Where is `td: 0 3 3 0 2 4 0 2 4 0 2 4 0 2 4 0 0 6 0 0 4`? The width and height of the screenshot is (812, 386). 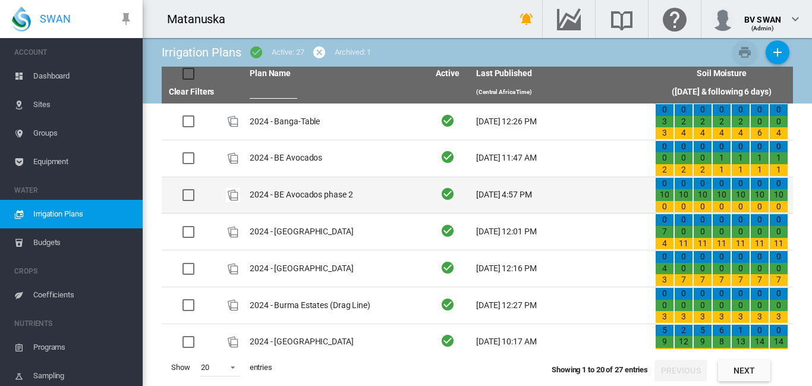
td: 0 3 3 0 2 4 0 2 4 0 2 4 0 2 4 0 0 6 0 0 4 is located at coordinates (722, 121).